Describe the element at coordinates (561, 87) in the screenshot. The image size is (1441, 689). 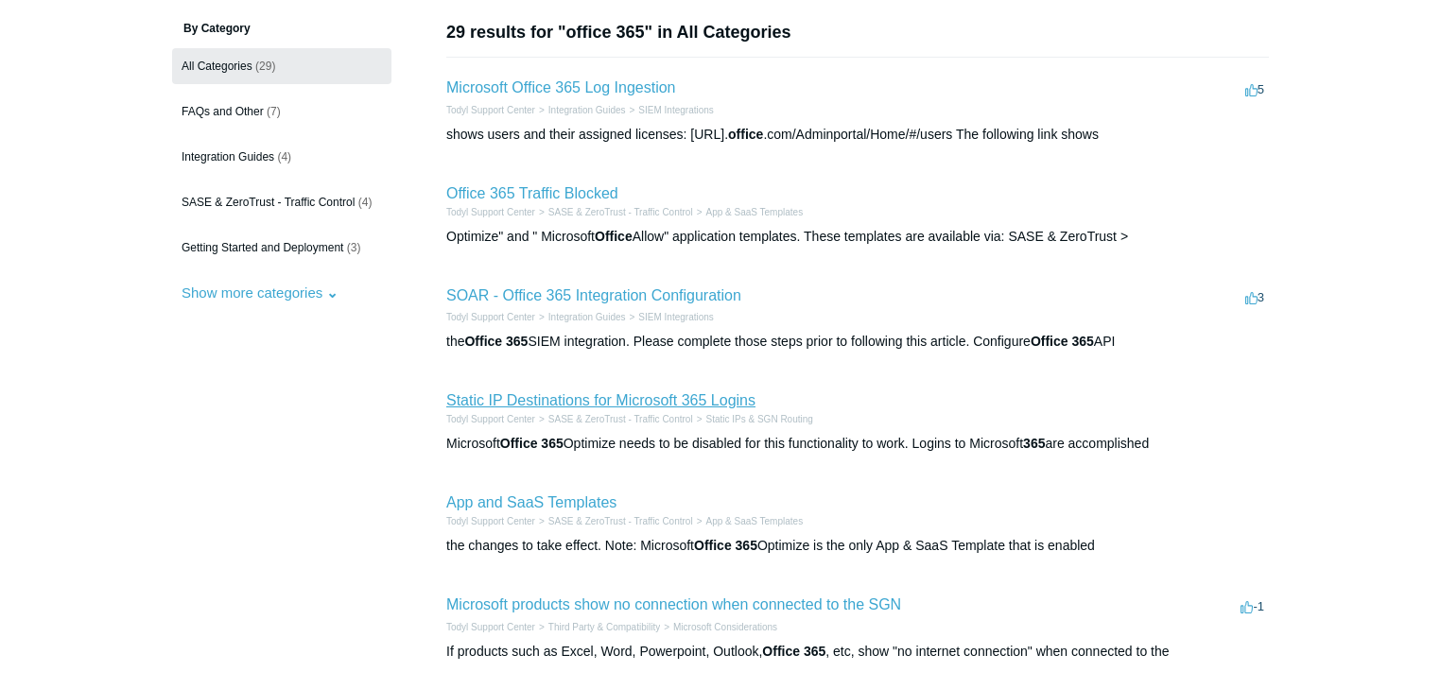
I see `a: Microsoft Office 365 Log Ingestion` at that location.